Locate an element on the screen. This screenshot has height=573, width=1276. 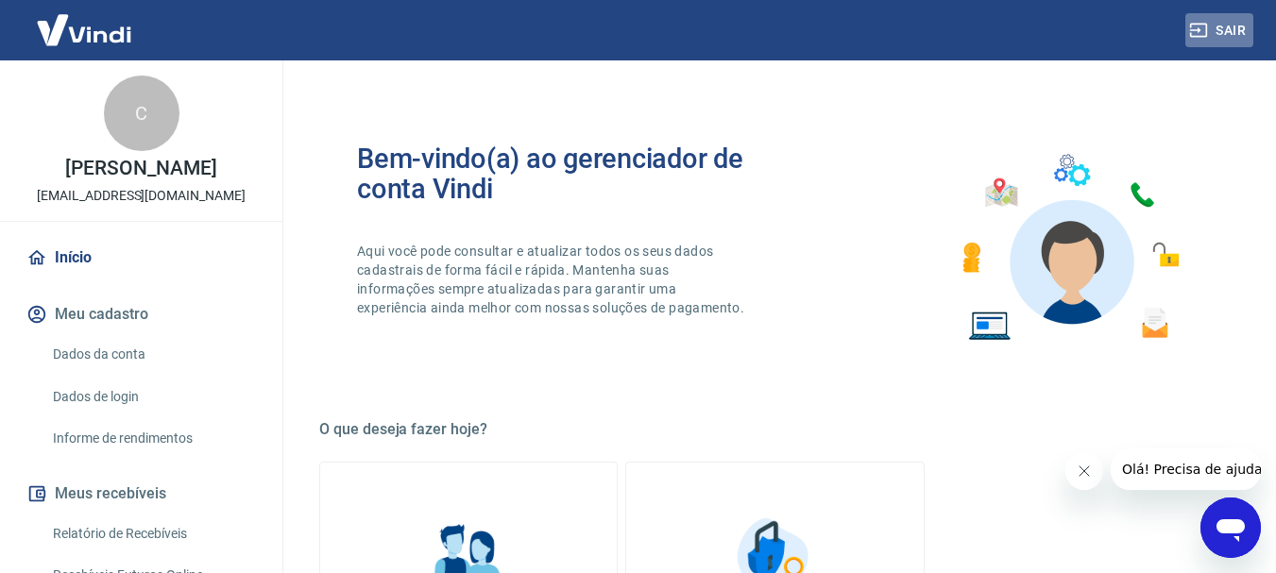
a: Início is located at coordinates (141, 258).